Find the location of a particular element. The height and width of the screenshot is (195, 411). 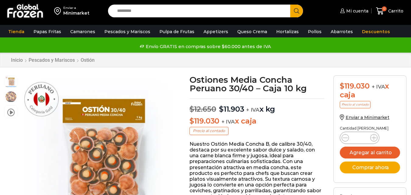

h1: Ostiones Media Concha Peruano 30/40 – Caja 10 kg is located at coordinates (257, 84).